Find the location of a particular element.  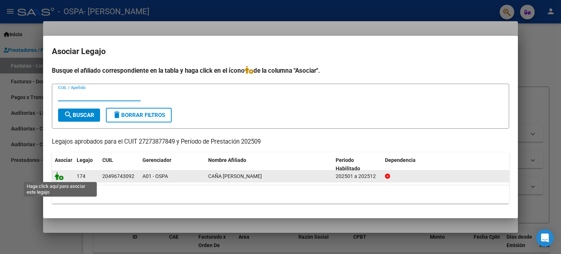

div: 202501 a 202512 is located at coordinates (357, 176).